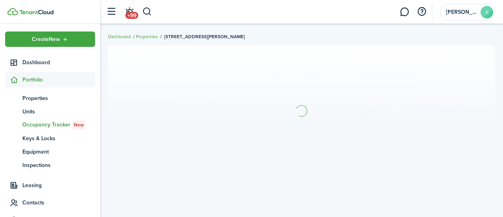 This screenshot has height=217, width=503. I want to click on img: Loading, so click(302, 111).